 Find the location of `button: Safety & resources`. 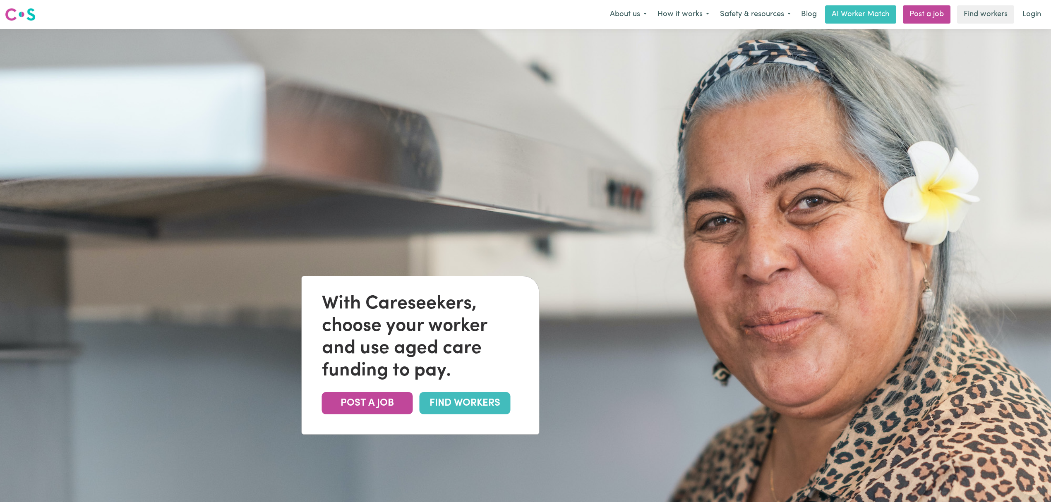

button: Safety & resources is located at coordinates (755, 14).